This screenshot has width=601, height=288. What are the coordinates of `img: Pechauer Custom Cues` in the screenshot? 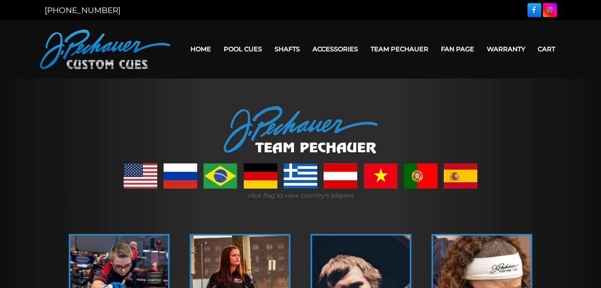 It's located at (105, 49).